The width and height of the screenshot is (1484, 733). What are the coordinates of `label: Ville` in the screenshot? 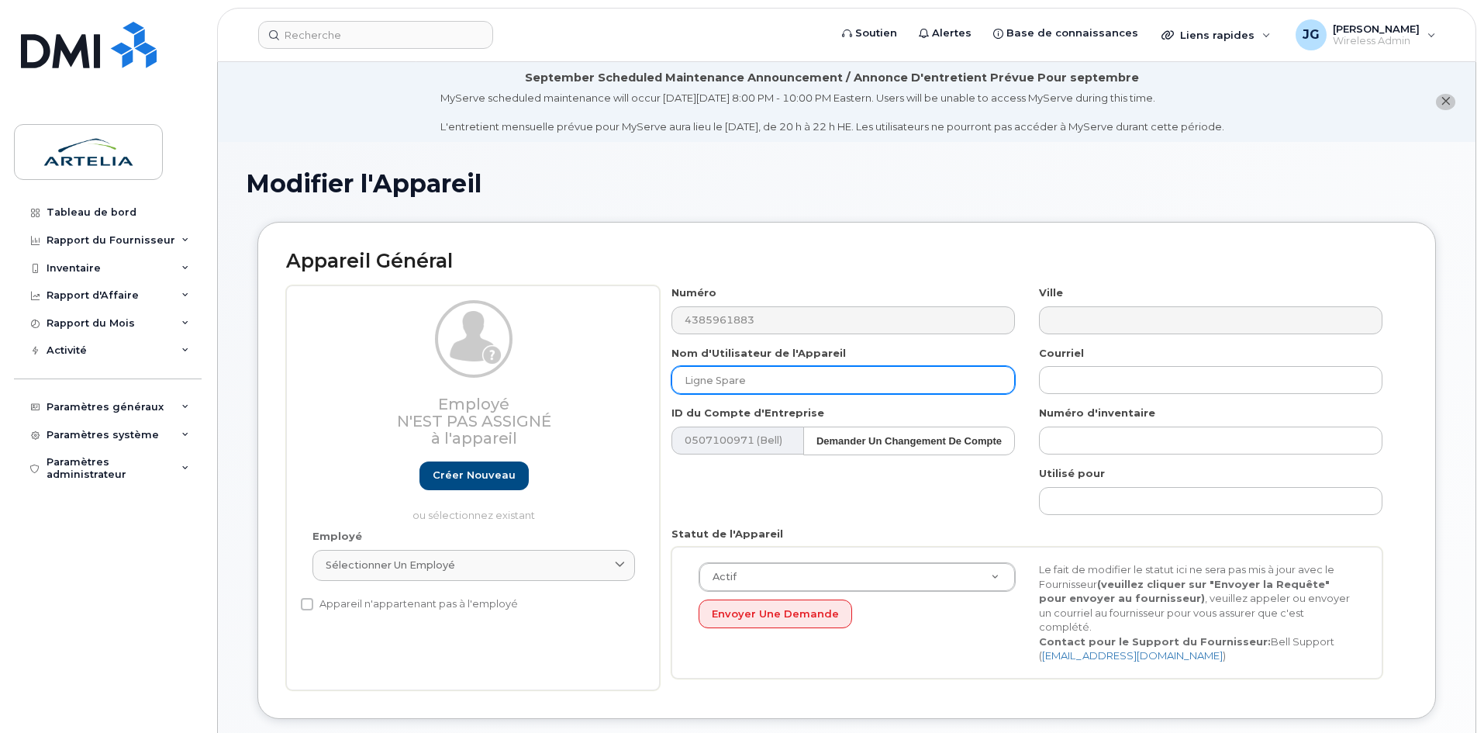 It's located at (1051, 292).